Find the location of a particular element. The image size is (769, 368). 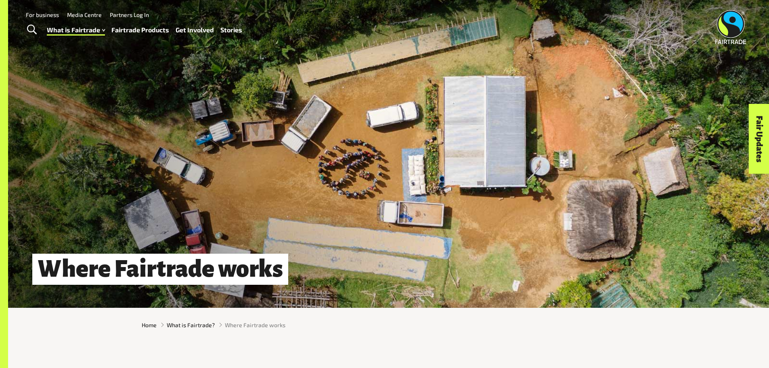

a: Toggle Search is located at coordinates (32, 30).